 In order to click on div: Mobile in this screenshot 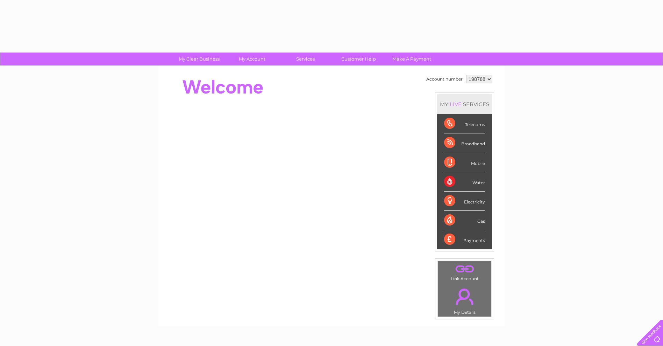, I will do `click(464, 162)`.